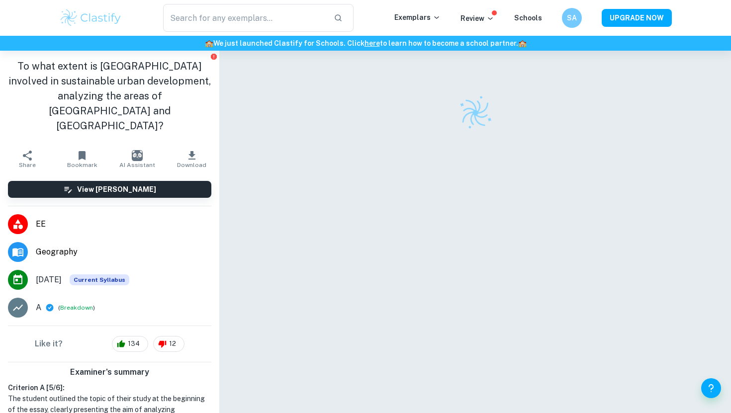 The height and width of the screenshot is (413, 731). Describe the element at coordinates (366, 43) in the screenshot. I see `h6: We just launched Clastify for Schools. Click to learn how to become a school partner.` at that location.